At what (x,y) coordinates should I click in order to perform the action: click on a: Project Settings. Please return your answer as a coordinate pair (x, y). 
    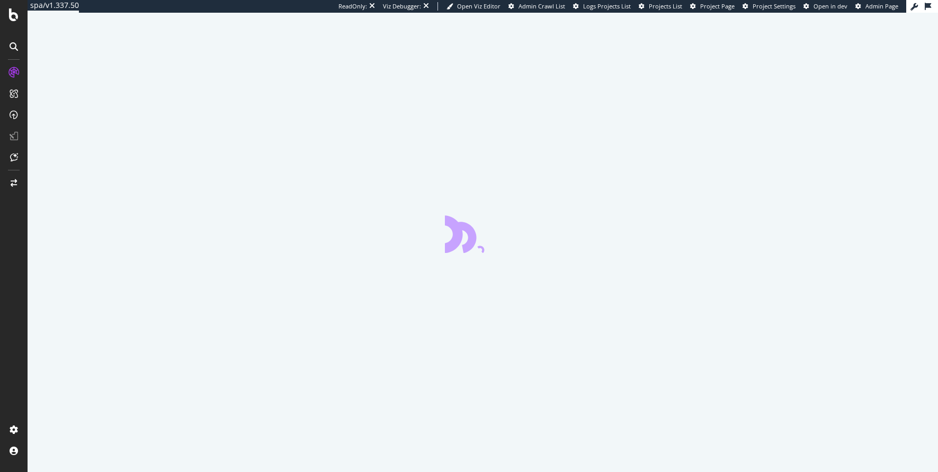
    Looking at the image, I should click on (769, 6).